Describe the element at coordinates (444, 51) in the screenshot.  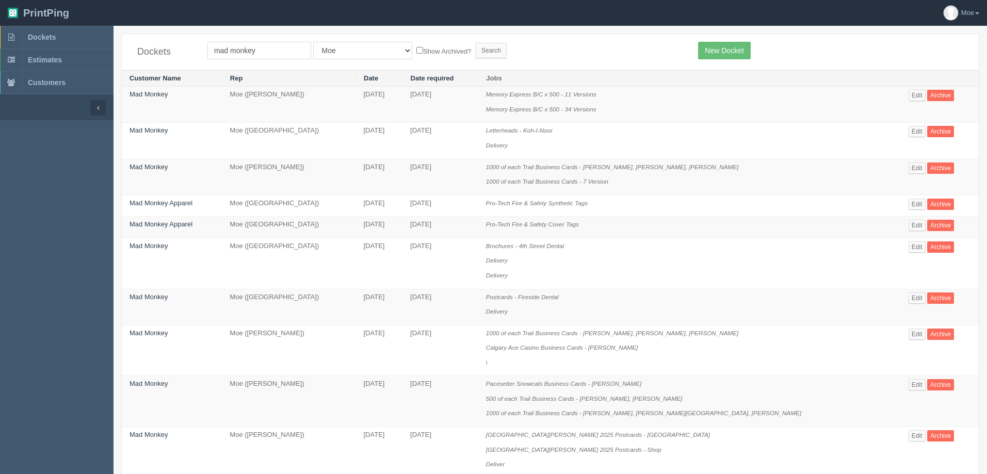
I see `label: Show Archived?` at that location.